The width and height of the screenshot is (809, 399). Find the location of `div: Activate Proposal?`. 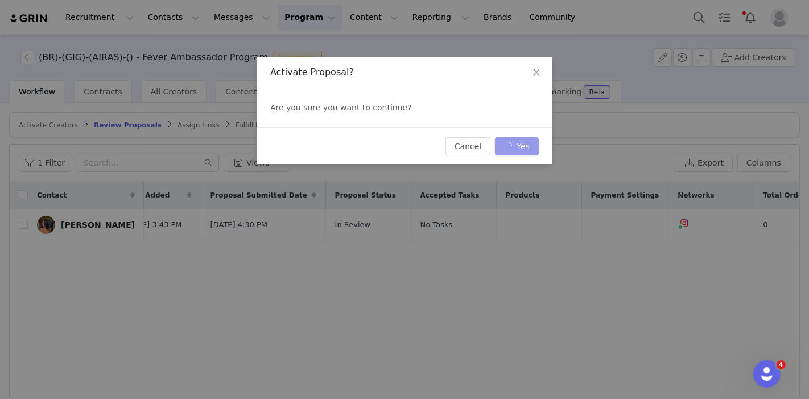

div: Activate Proposal? is located at coordinates (405, 72).